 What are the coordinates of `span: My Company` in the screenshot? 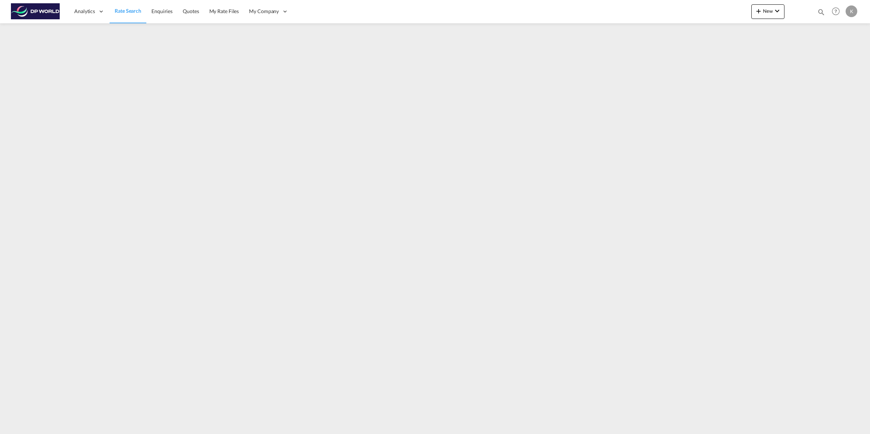 It's located at (264, 11).